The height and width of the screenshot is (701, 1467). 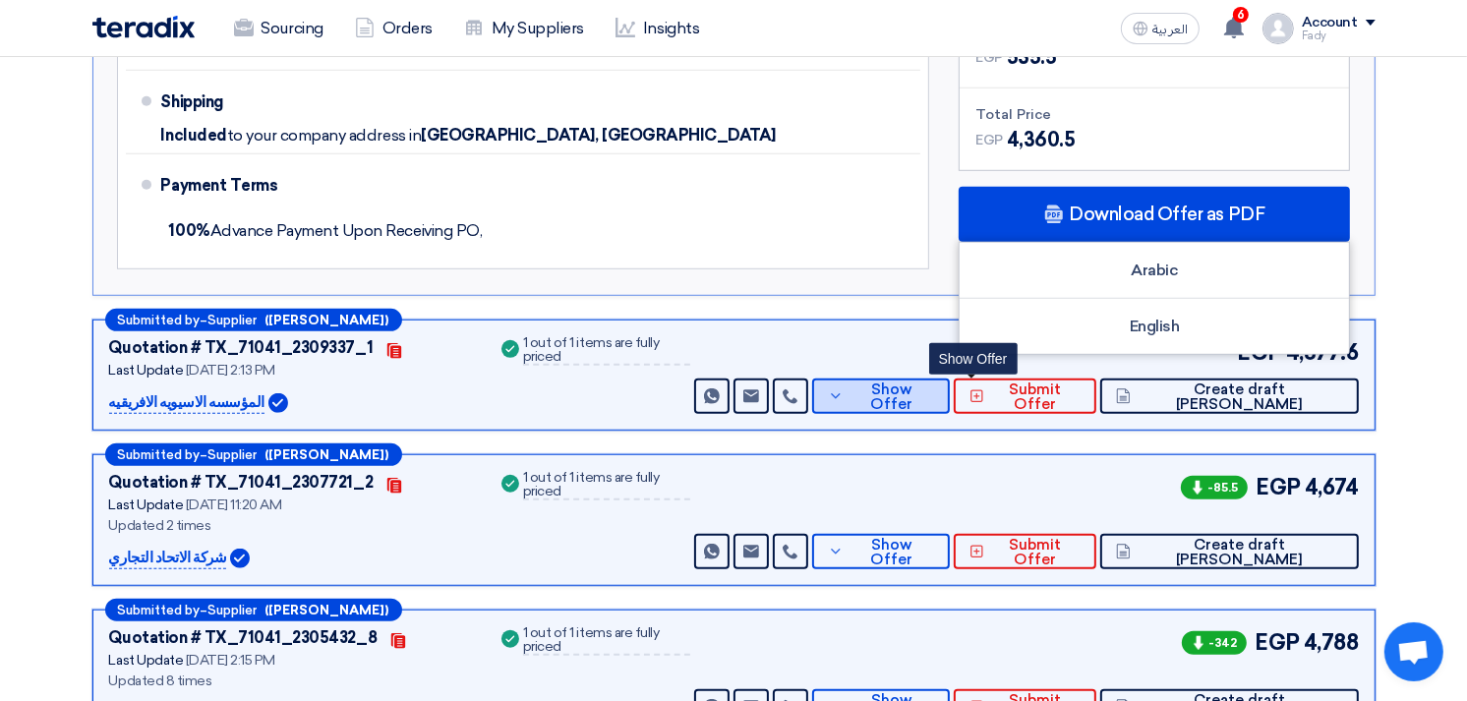 What do you see at coordinates (973, 359) in the screenshot?
I see `div: Show Offer` at bounding box center [973, 359].